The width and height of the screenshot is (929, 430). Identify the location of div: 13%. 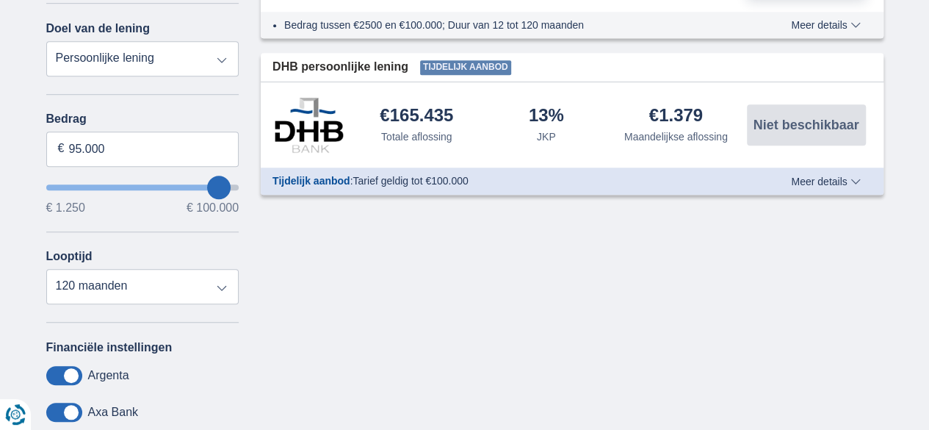
(546, 116).